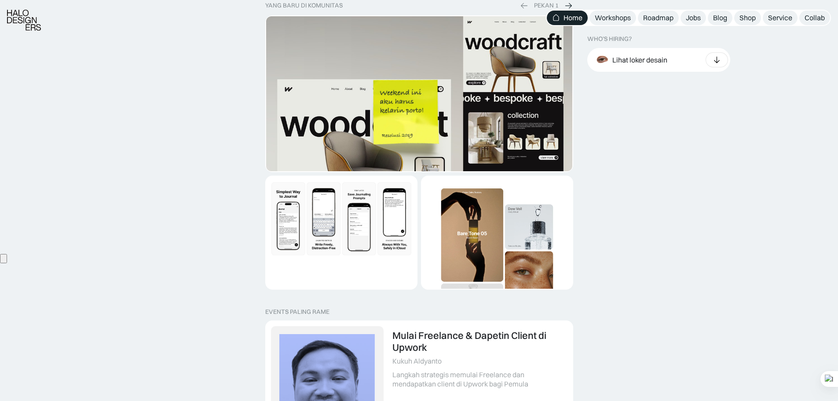 Image resolution: width=838 pixels, height=401 pixels. I want to click on div: Shop, so click(747, 18).